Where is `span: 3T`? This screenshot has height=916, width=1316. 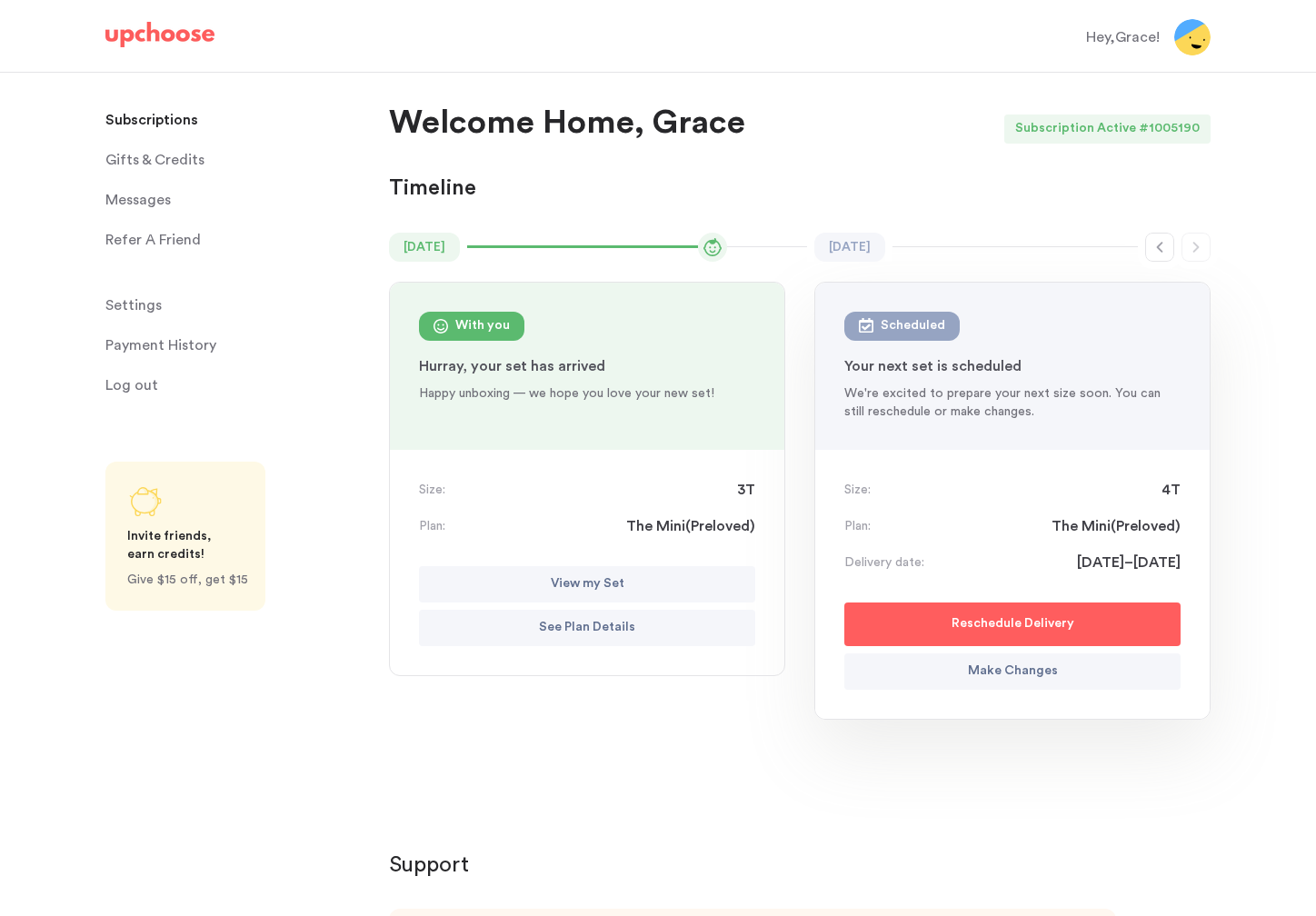 span: 3T is located at coordinates (746, 490).